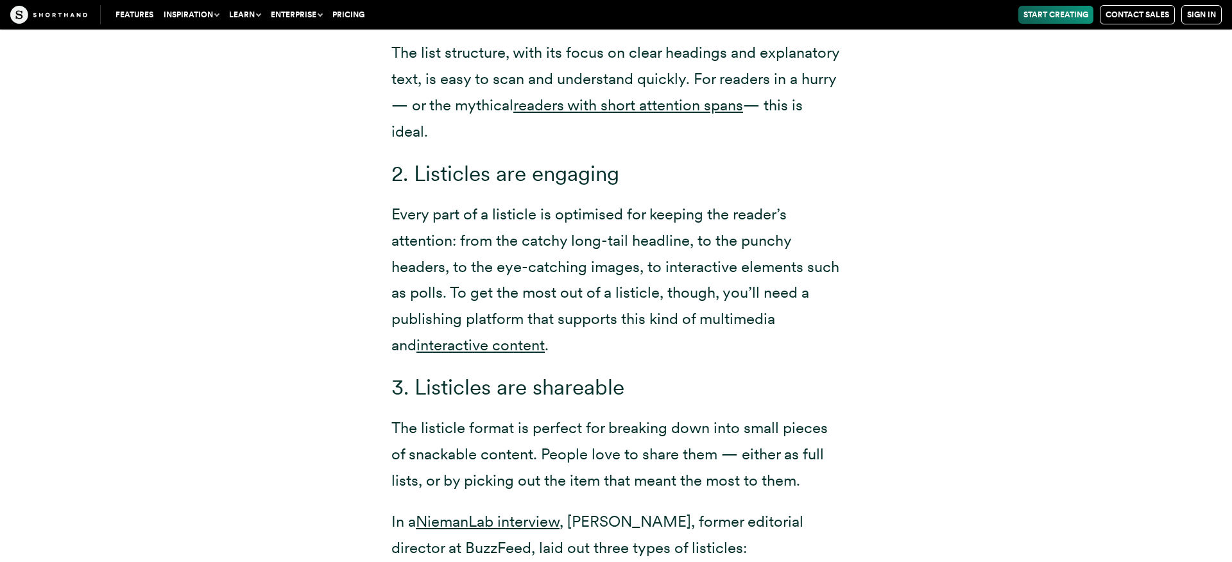 The height and width of the screenshot is (562, 1232). Describe the element at coordinates (628, 105) in the screenshot. I see `a: readers with short attention spans` at that location.